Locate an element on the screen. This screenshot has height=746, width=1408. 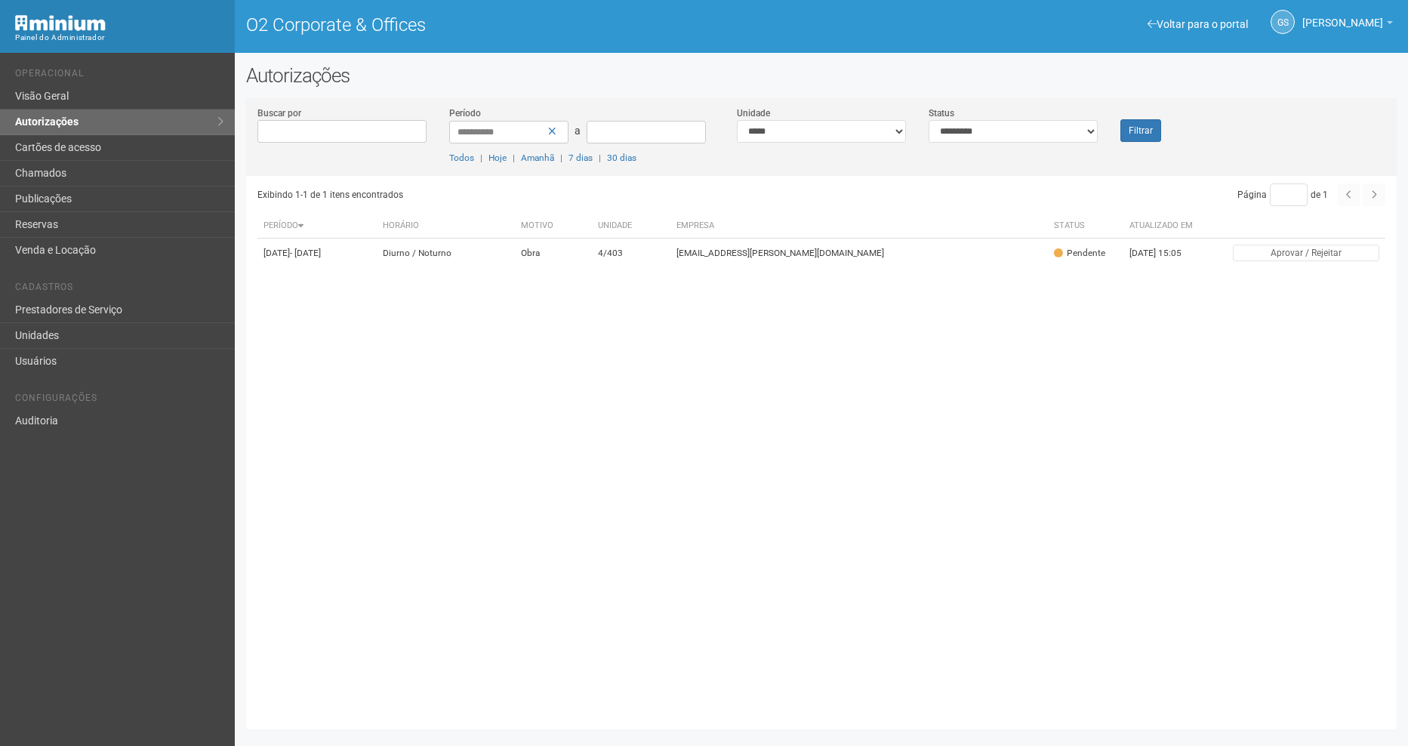
a: Voltar para o portal is located at coordinates (1197, 24).